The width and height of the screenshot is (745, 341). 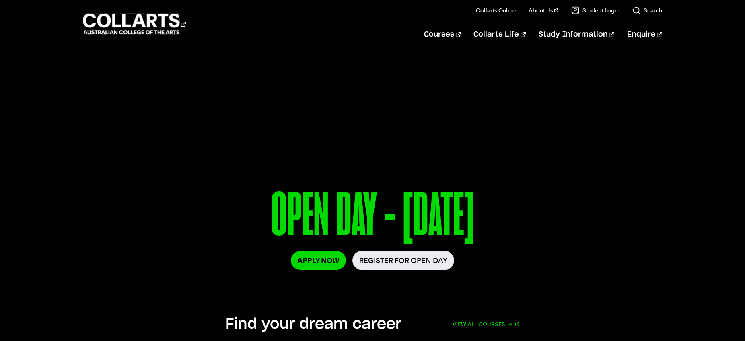 What do you see at coordinates (543, 10) in the screenshot?
I see `a: About Us` at bounding box center [543, 10].